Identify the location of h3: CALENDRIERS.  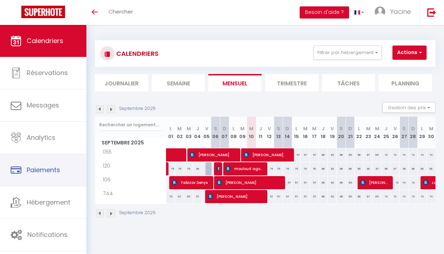
(136, 53).